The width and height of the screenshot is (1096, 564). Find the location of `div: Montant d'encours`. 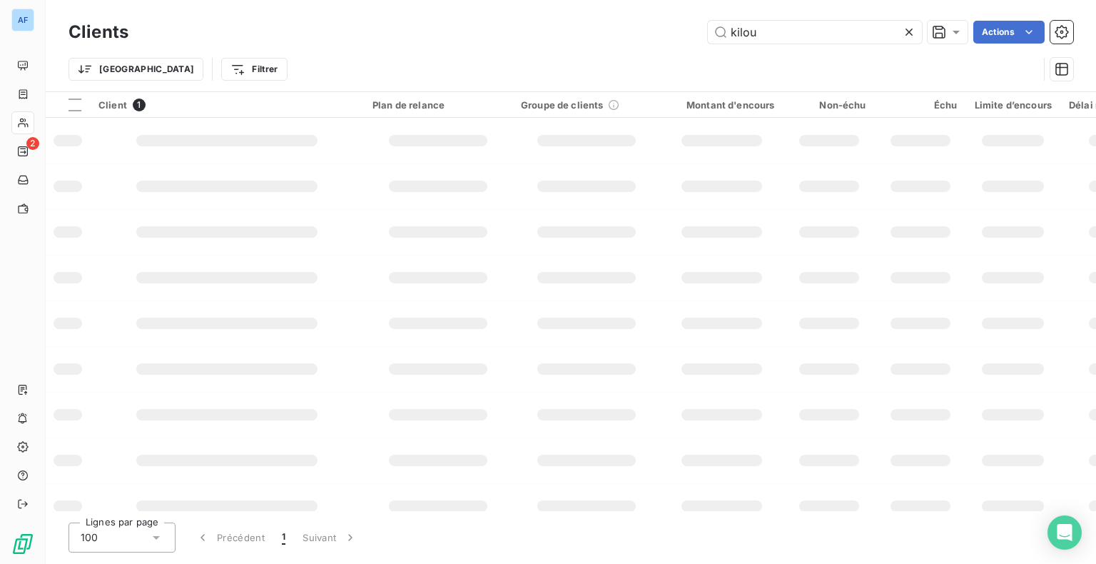

div: Montant d'encours is located at coordinates (722, 105).